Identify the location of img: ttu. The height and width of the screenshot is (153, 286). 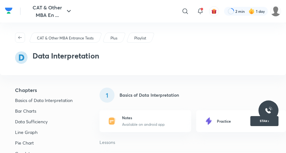
(268, 110).